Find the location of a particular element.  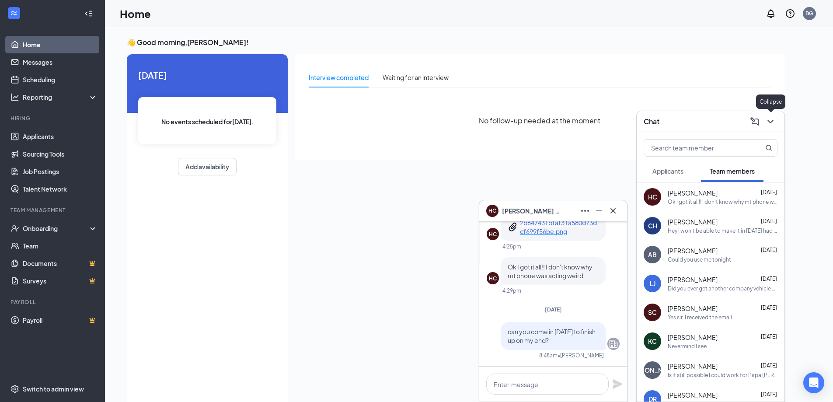

svg: WorkstreamLogo is located at coordinates (14, 13).